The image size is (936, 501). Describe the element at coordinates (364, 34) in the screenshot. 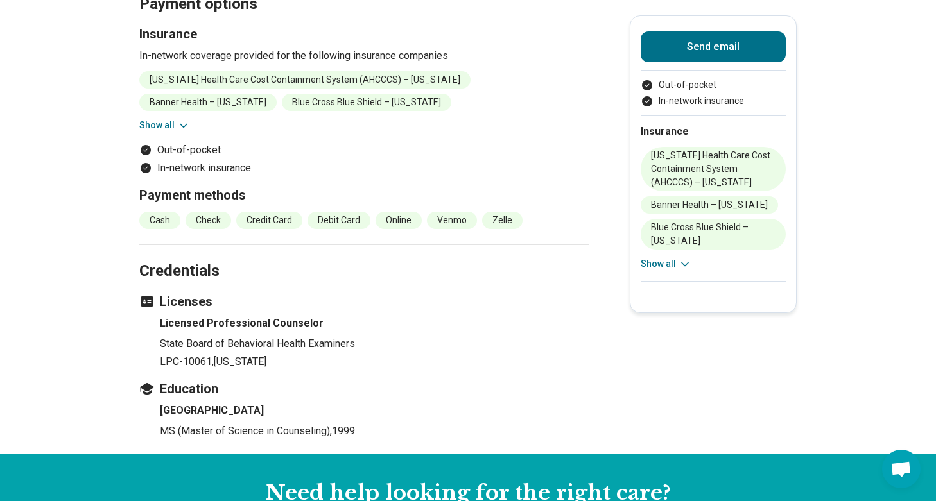

I see `h3: Insurance` at that location.